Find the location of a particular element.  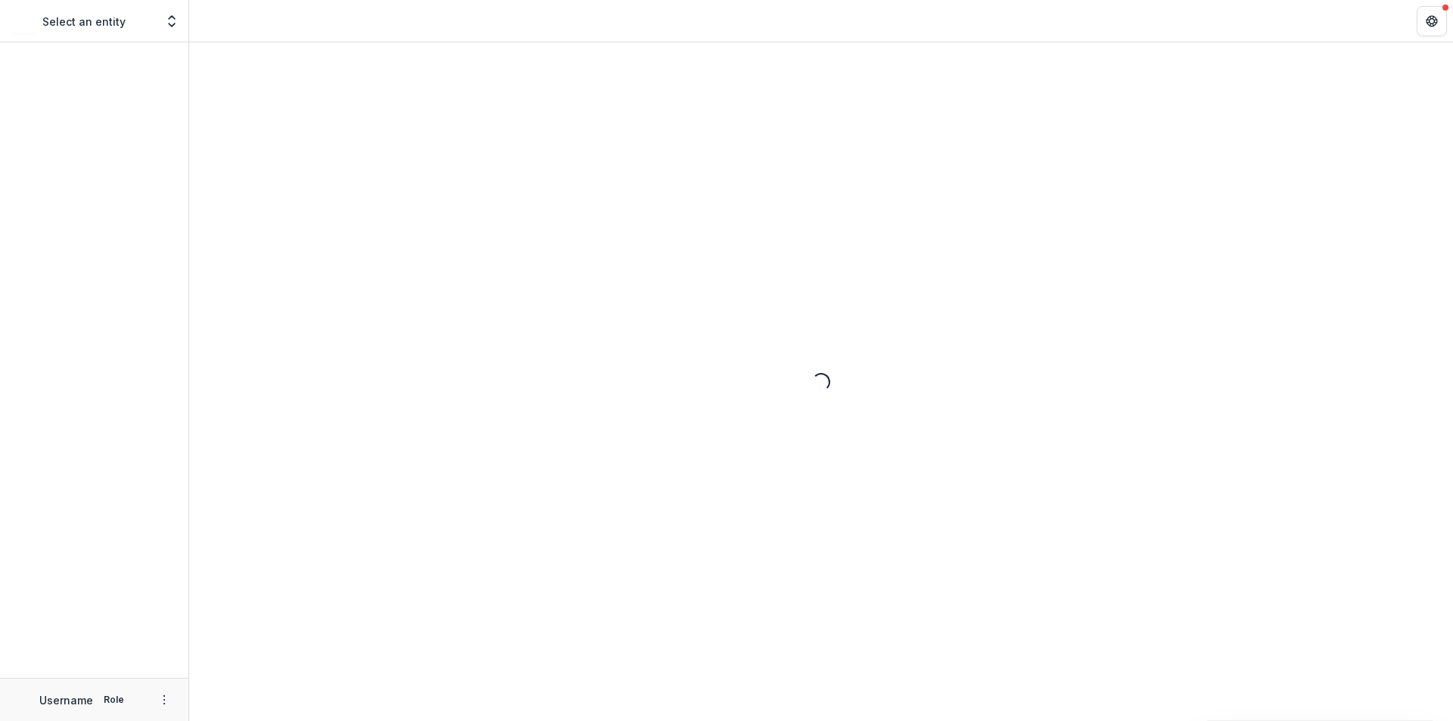

button: Open entity switcher is located at coordinates (172, 21).